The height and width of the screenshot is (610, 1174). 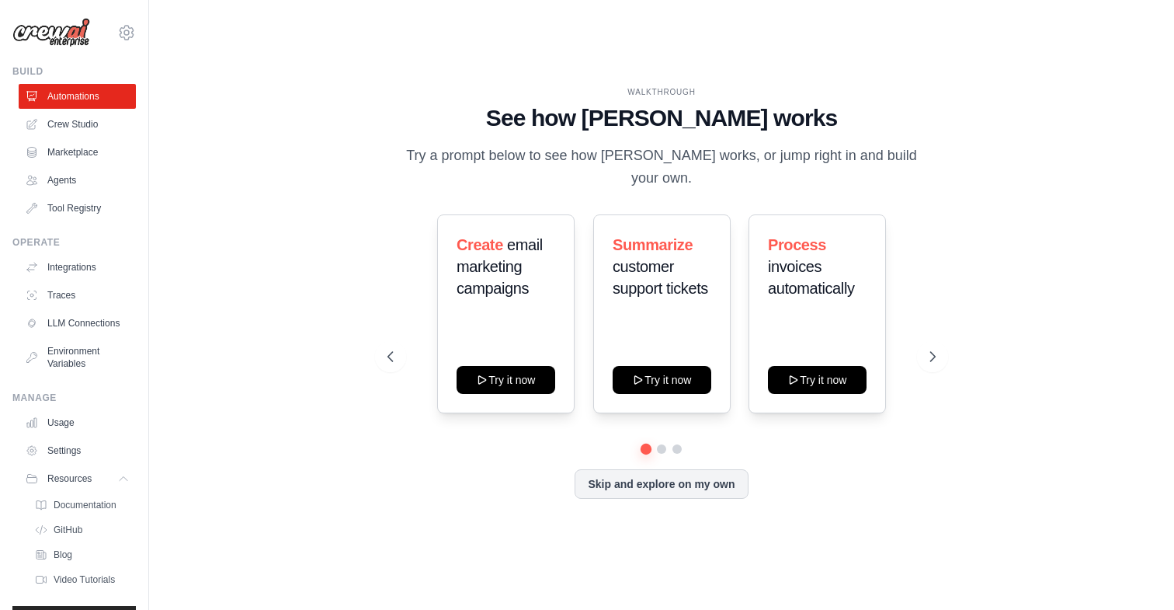 What do you see at coordinates (82, 530) in the screenshot?
I see `a: GitHub` at bounding box center [82, 530].